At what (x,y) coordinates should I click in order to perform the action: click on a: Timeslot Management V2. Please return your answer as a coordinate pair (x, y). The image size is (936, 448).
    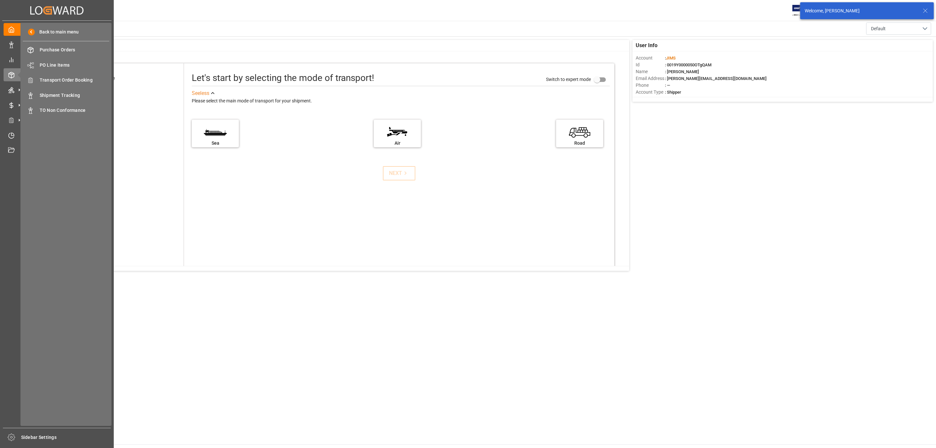
    Looking at the image, I should click on (57, 135).